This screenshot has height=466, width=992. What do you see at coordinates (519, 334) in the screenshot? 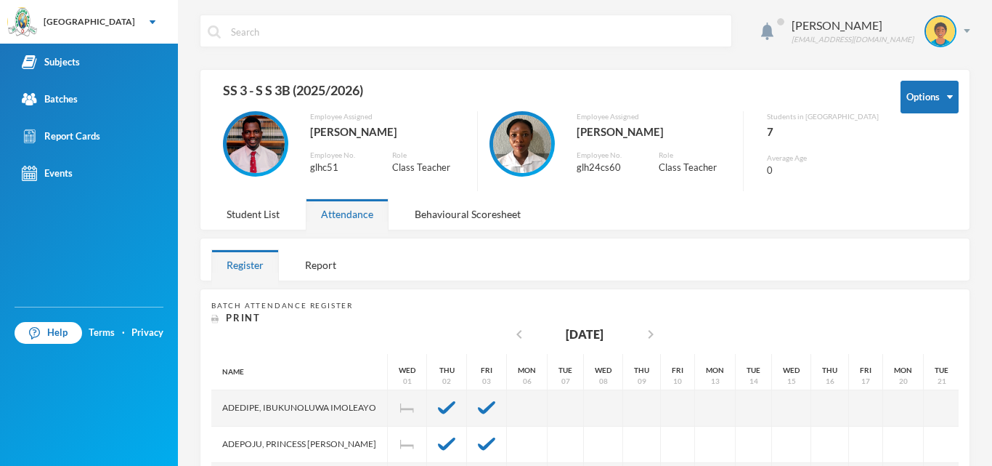
I see `i: chevron_left` at bounding box center [519, 334].